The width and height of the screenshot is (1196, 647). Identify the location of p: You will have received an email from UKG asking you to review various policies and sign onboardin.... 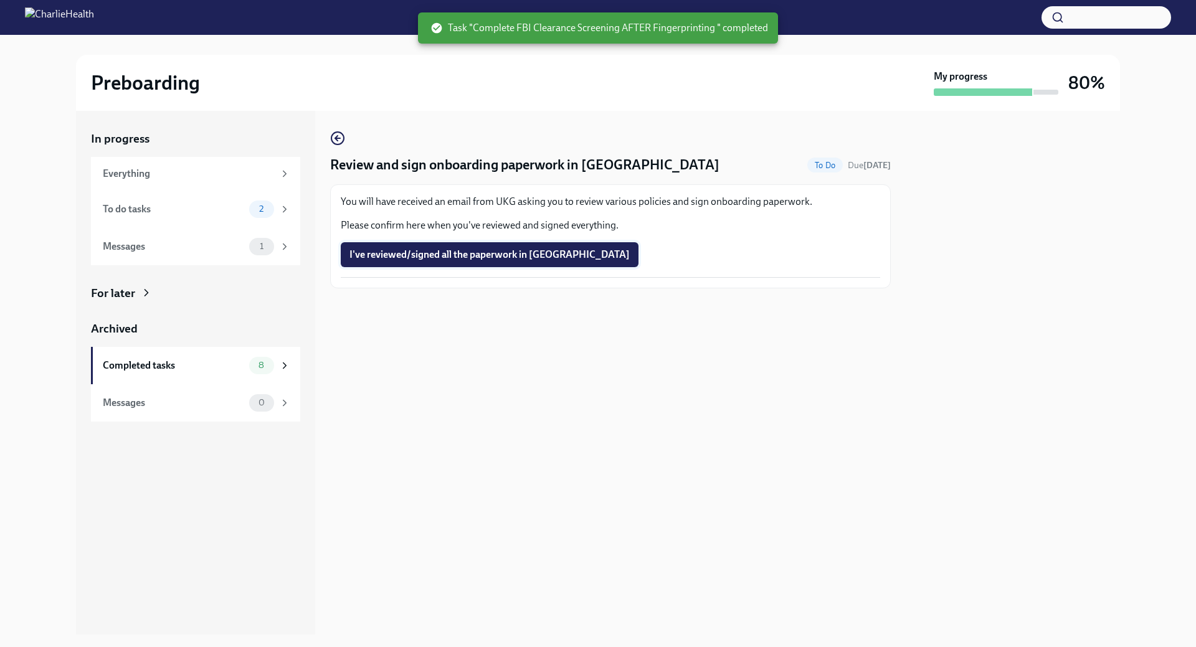
(611, 202).